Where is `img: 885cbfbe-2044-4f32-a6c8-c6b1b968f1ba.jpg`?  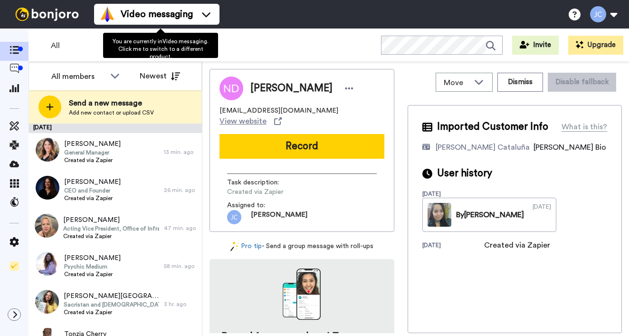 img: 885cbfbe-2044-4f32-a6c8-c6b1b968f1ba.jpg is located at coordinates (47, 226).